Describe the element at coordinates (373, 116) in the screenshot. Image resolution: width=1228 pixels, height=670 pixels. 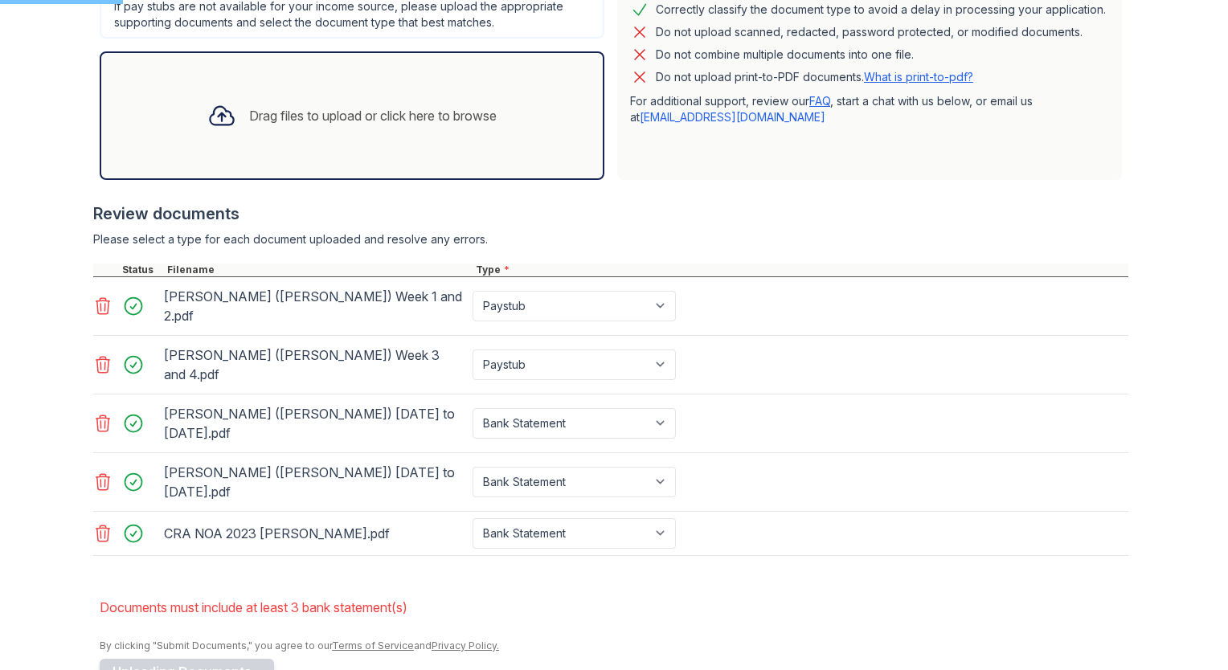
I see `div: Drag files to upload or click here to browse` at that location.